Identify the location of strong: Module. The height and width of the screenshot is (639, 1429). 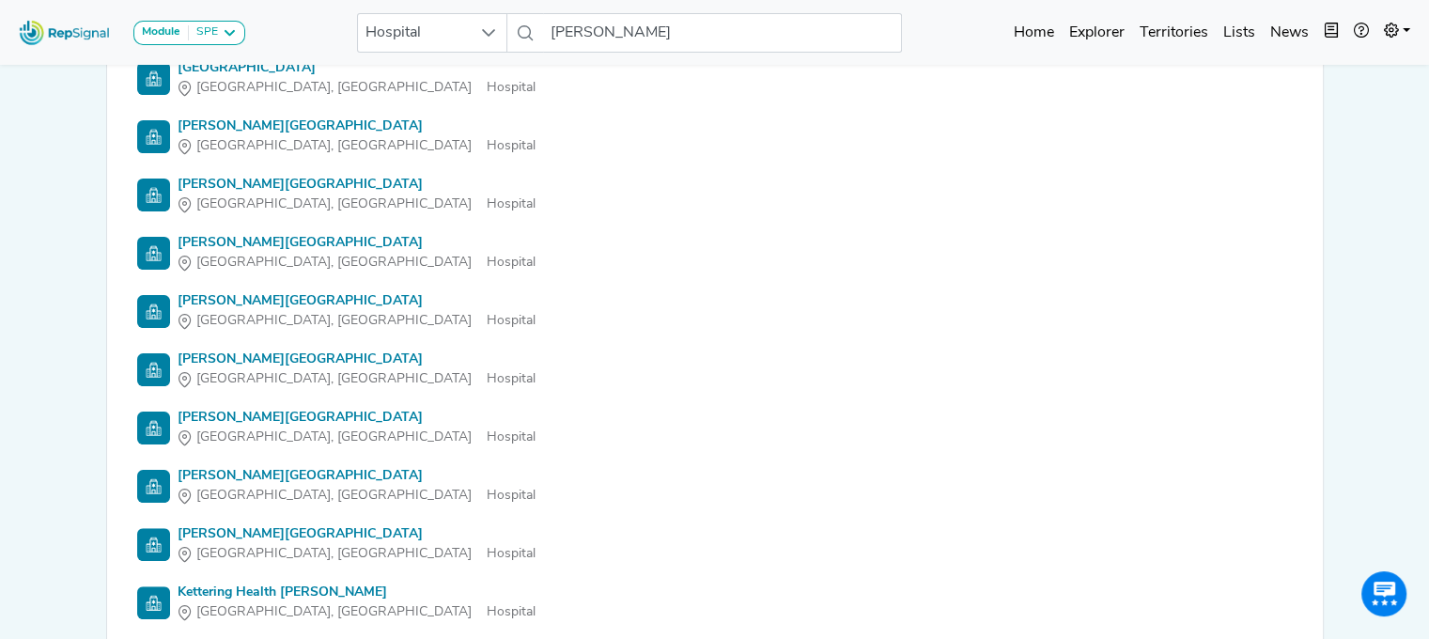
(161, 32).